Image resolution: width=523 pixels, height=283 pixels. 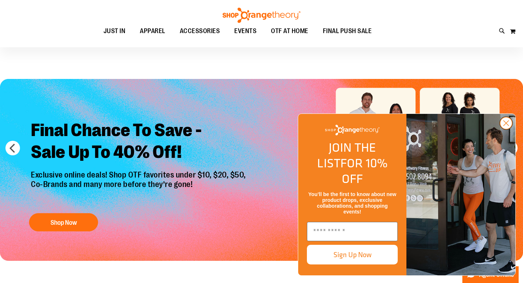 I want to click on span: You’ll be the first to know about new product drops, exclusive collaborations, and shopping events!, so click(x=353, y=203).